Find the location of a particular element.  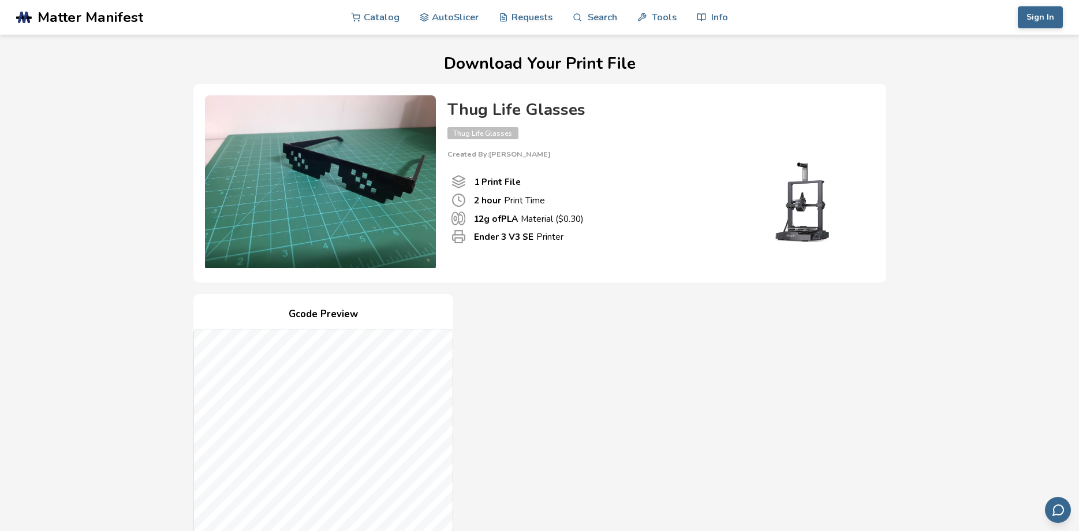

span: Print Time is located at coordinates (458, 200).